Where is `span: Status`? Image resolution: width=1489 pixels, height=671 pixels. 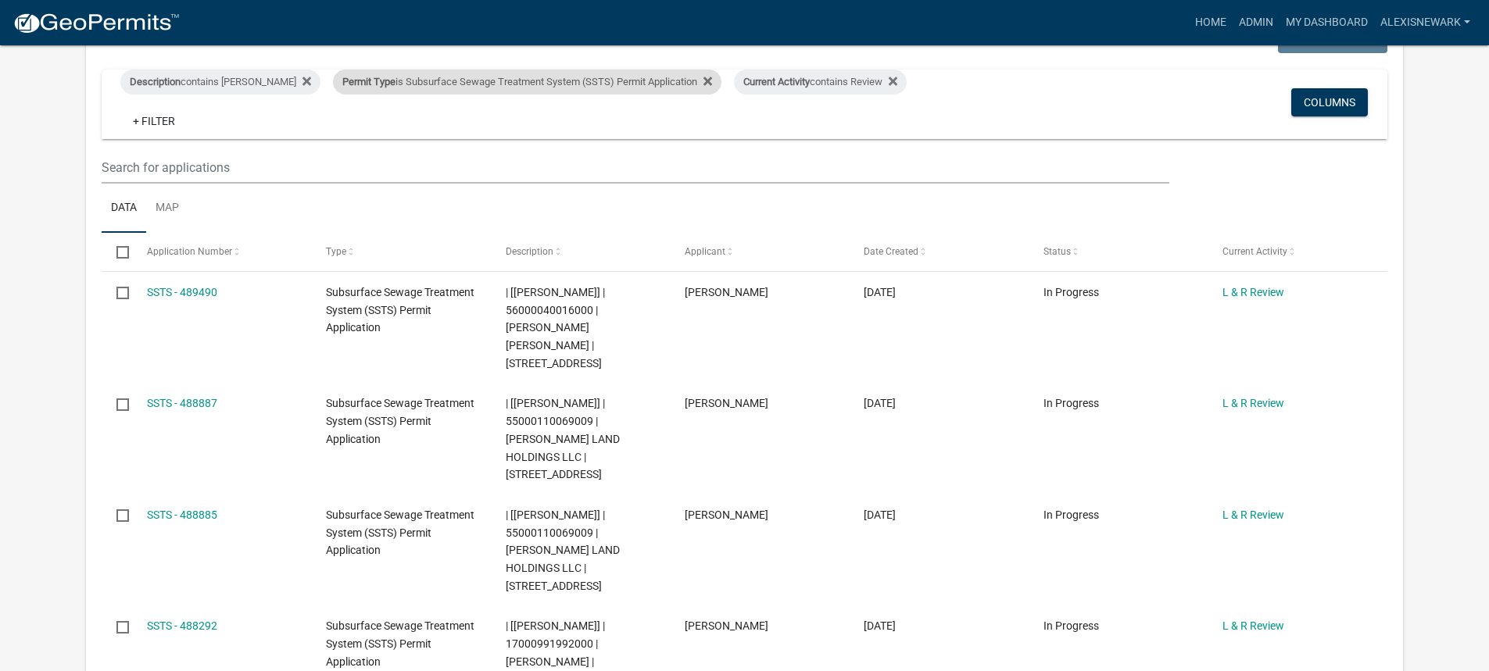
span: Status is located at coordinates (1057, 252).